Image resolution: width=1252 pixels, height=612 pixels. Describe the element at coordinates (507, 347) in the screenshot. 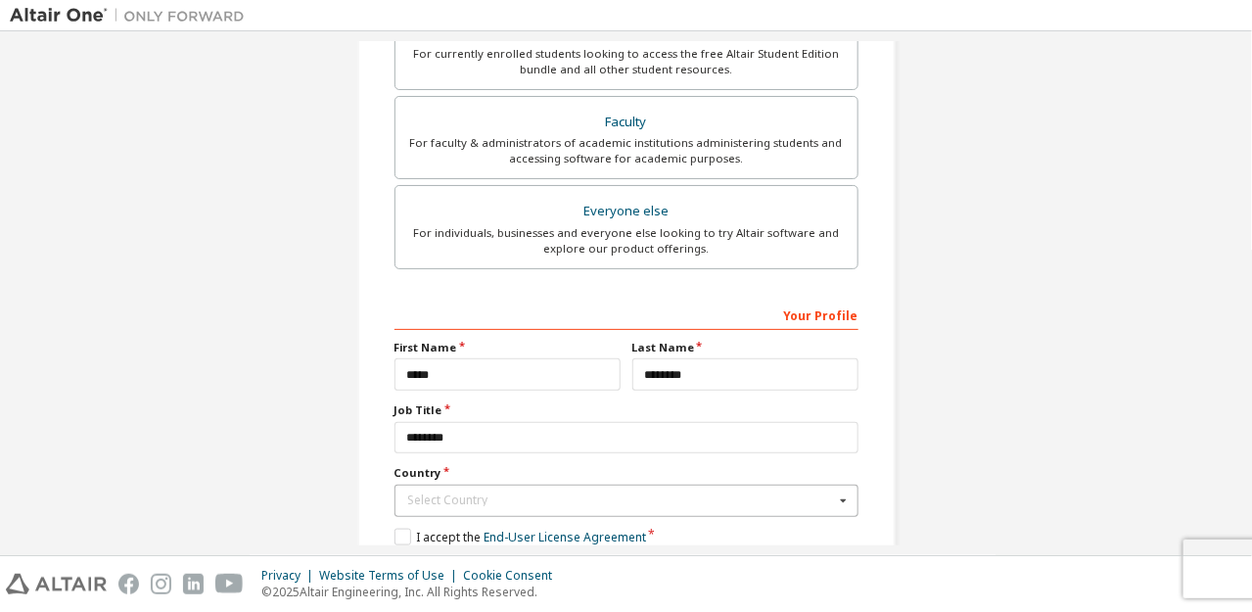

I see `label: First Name` at that location.